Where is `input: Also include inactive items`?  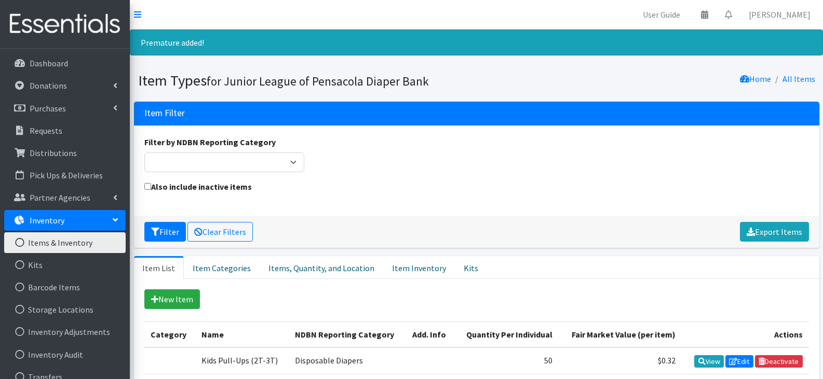 input: Also include inactive items is located at coordinates (147, 186).